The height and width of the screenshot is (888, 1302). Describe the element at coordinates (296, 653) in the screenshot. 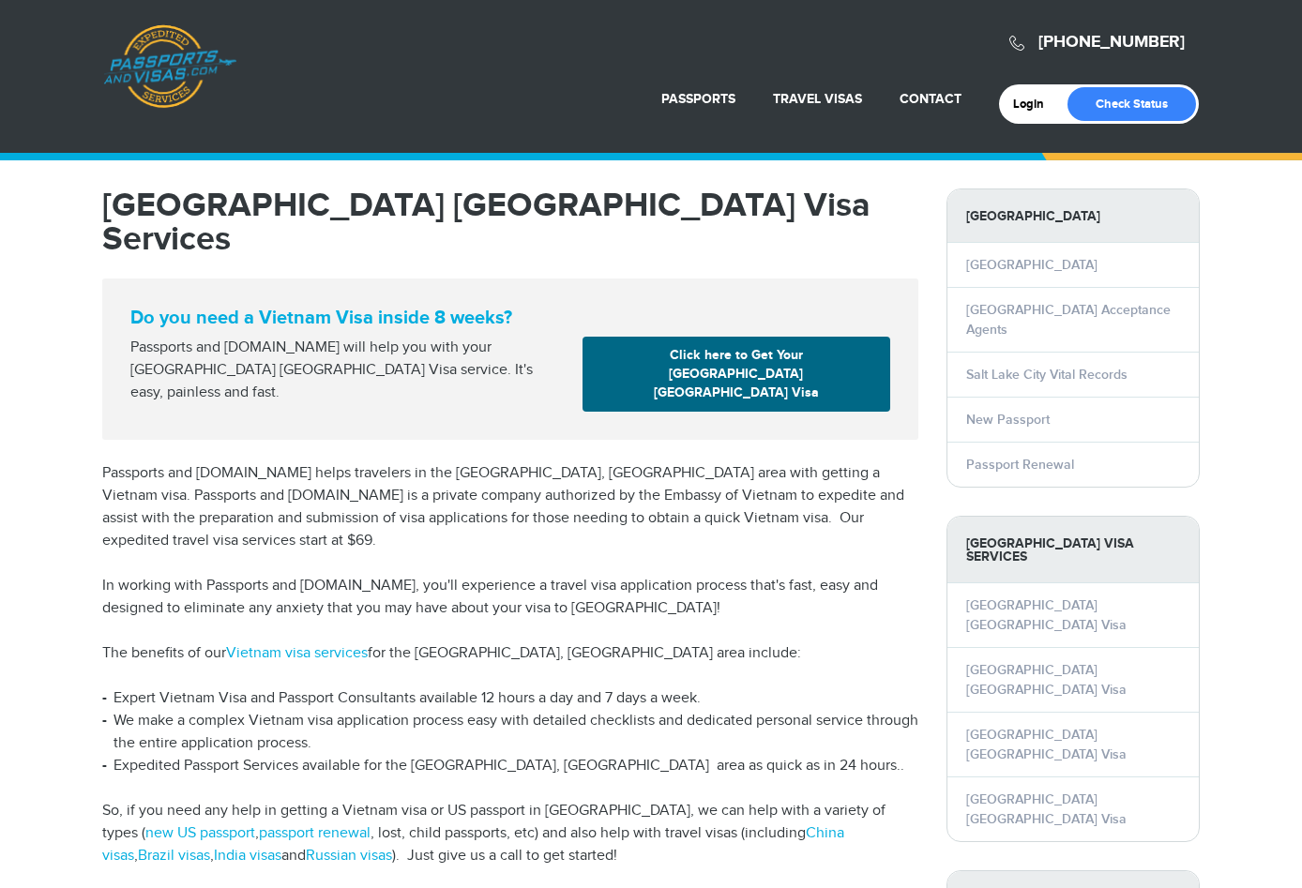

I see `a: Vietnam visa services` at that location.